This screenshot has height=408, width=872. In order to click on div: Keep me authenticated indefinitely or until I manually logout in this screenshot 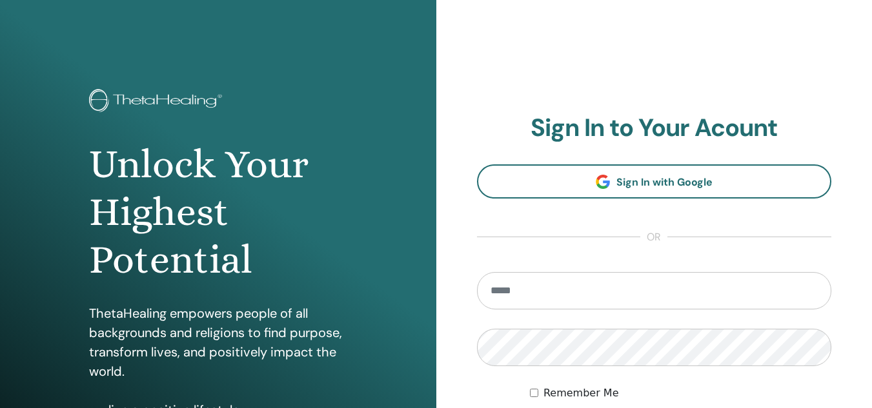, I will do `click(680, 394)`.